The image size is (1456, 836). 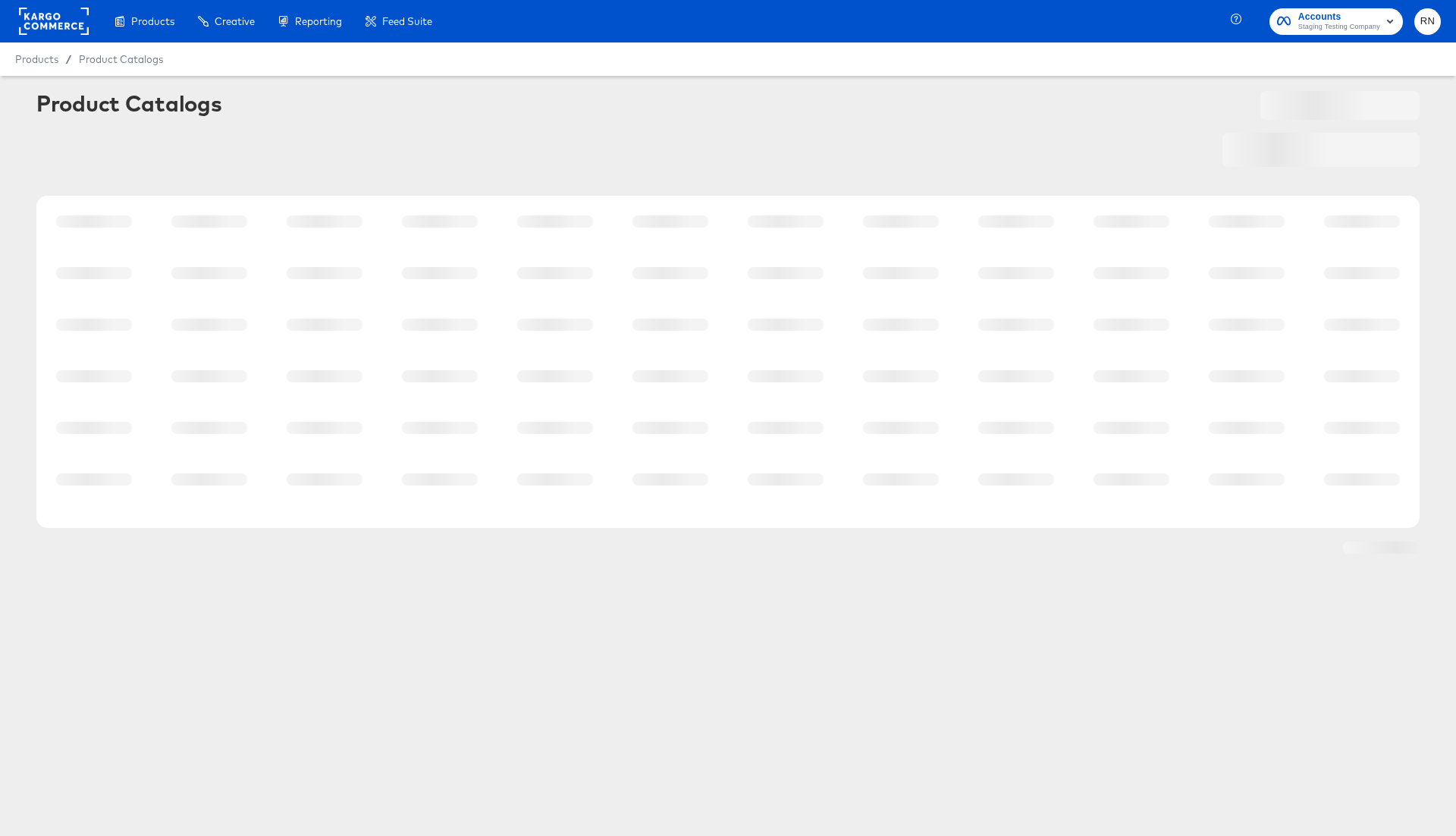 What do you see at coordinates (1339, 17) in the screenshot?
I see `span: Accounts` at bounding box center [1339, 17].